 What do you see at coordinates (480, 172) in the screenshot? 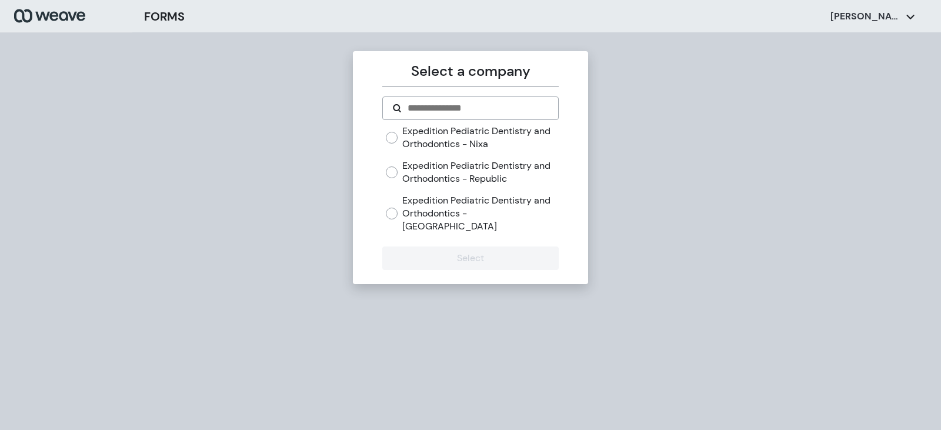
I see `label: Expedition Pediatric Dentistry and Orthodontics - Republic` at bounding box center [480, 172].